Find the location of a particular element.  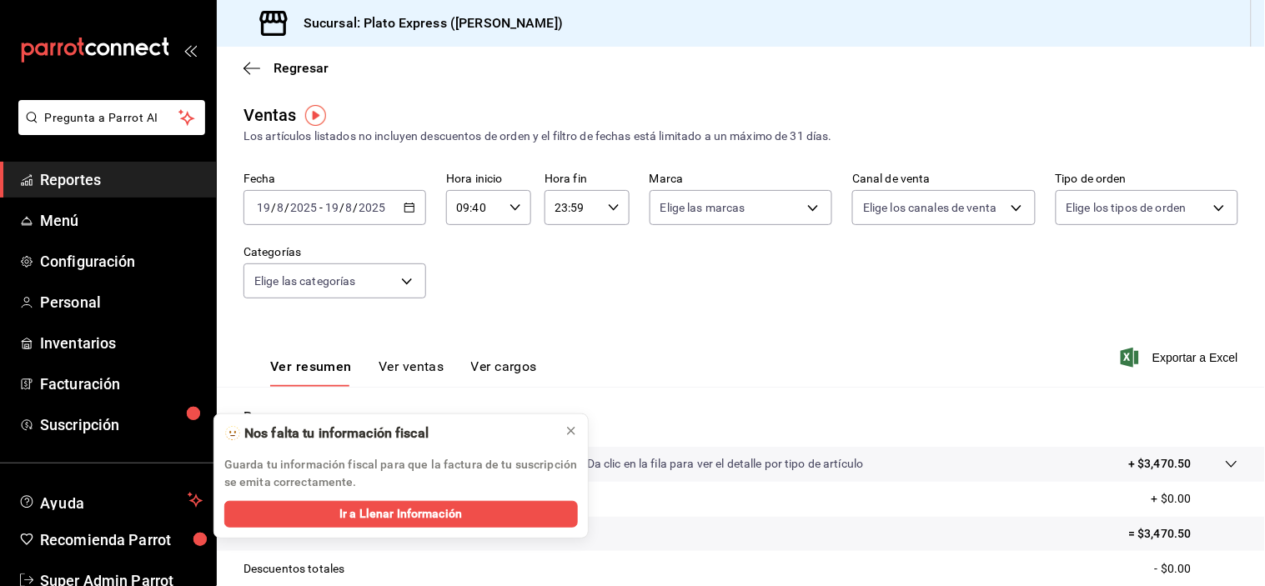

span: Configuración is located at coordinates (121, 261).